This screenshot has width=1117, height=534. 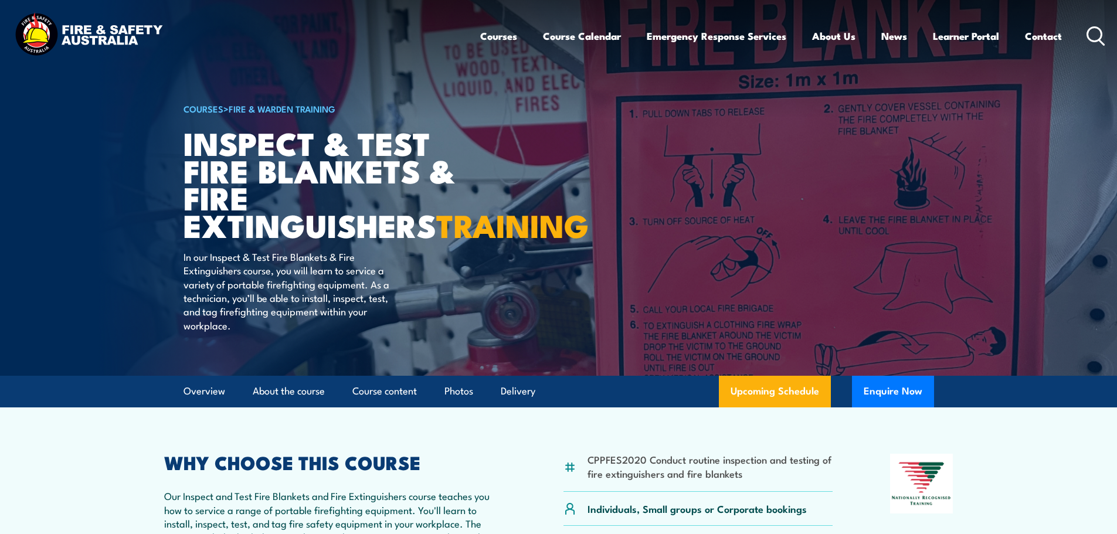 I want to click on a: Overview, so click(x=204, y=391).